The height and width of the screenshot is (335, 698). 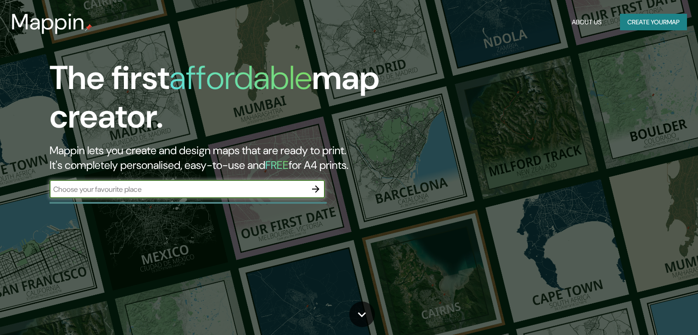 I want to click on h5: FREE, so click(x=277, y=165).